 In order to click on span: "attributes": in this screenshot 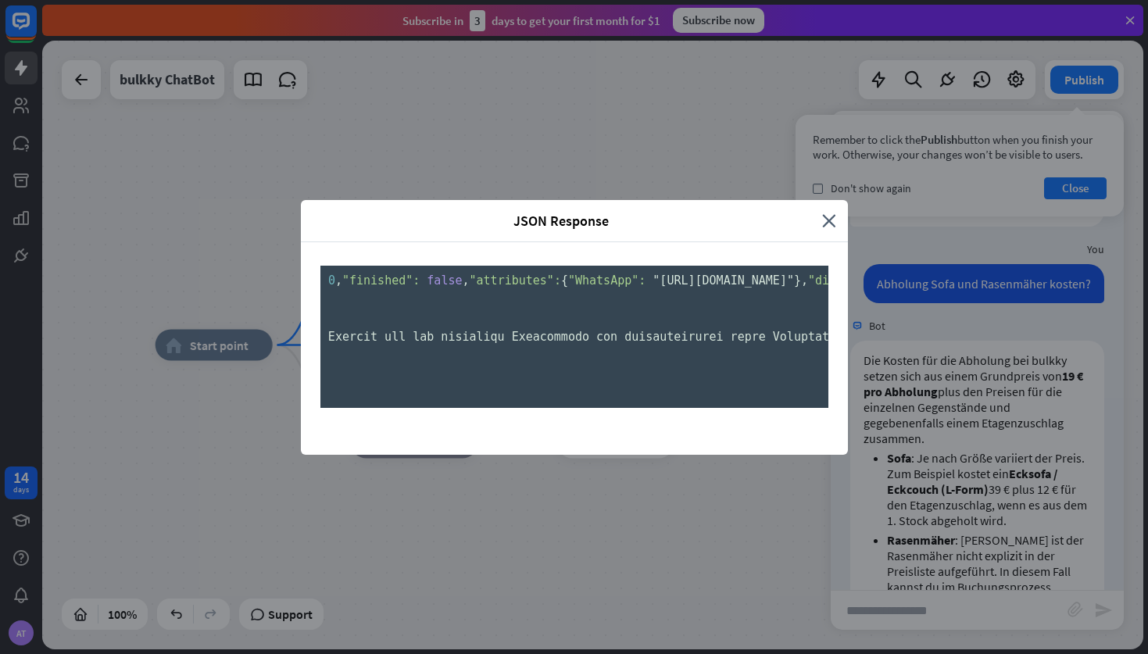, I will do `click(515, 281)`.